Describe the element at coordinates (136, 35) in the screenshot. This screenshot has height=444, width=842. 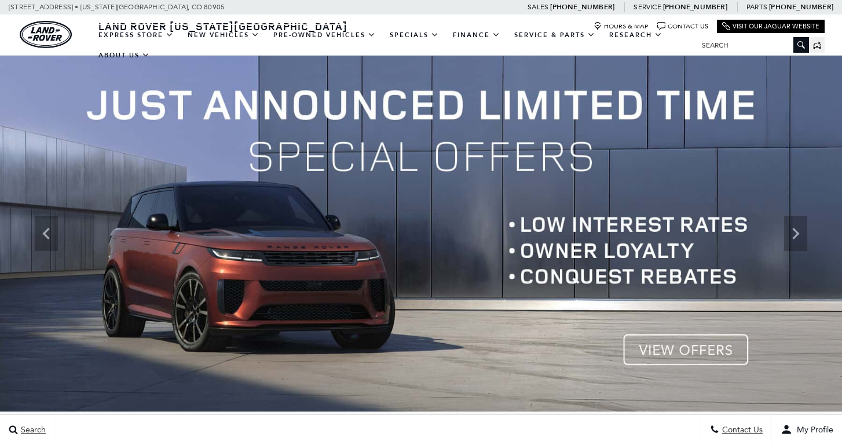
I see `a: EXPRESS STORE` at that location.